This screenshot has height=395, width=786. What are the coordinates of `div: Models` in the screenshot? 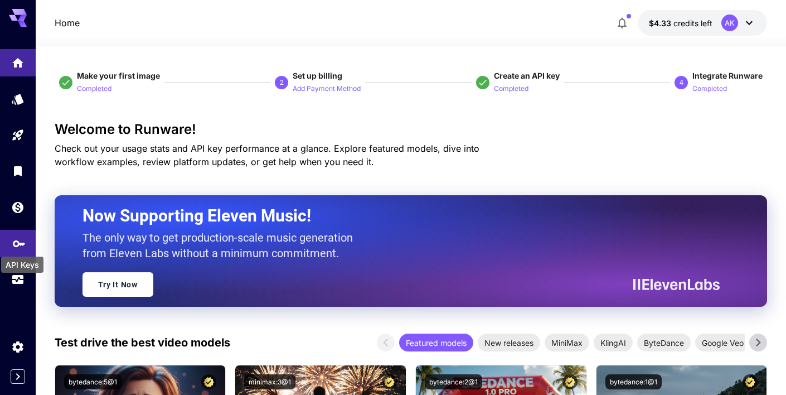 It's located at (18, 95).